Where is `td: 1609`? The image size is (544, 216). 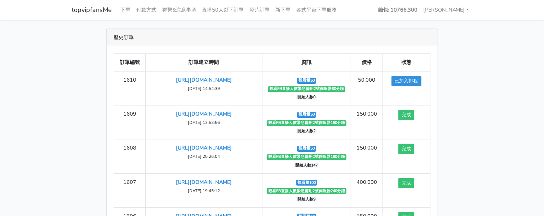
td: 1609 is located at coordinates (130, 122).